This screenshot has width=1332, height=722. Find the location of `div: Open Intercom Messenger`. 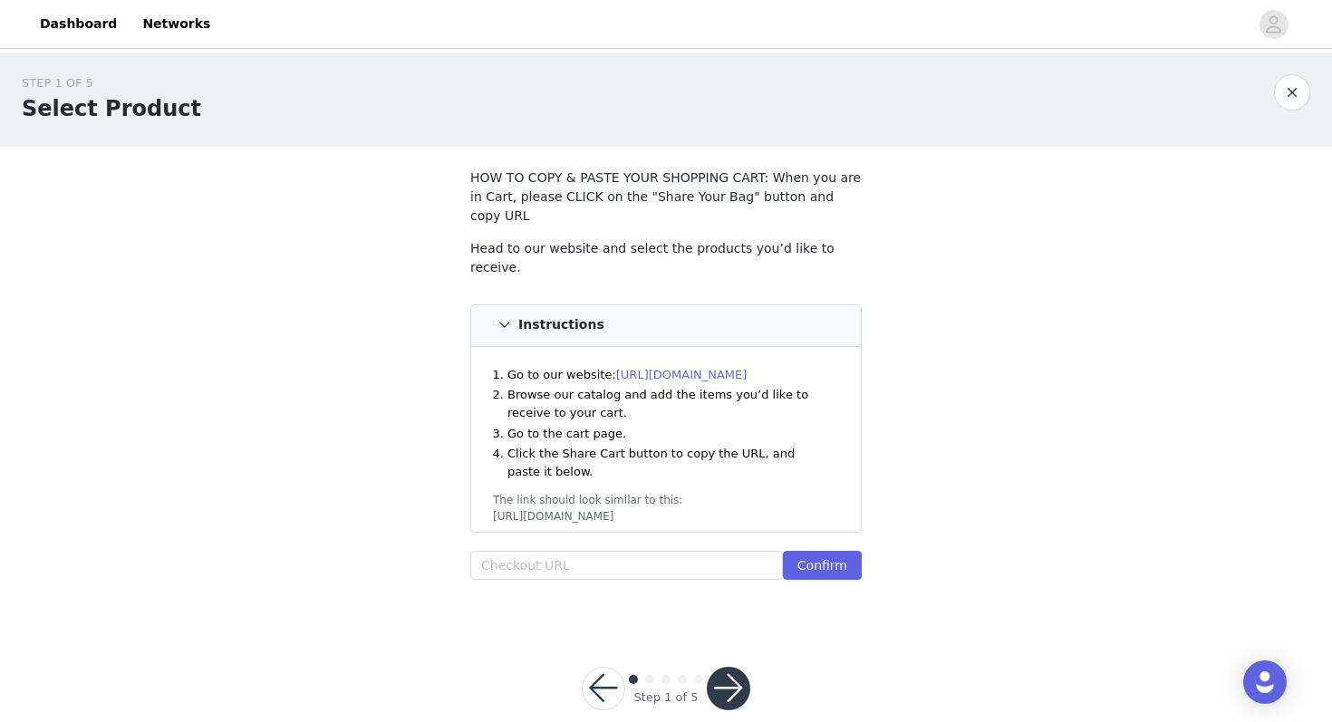

div: Open Intercom Messenger is located at coordinates (1265, 682).